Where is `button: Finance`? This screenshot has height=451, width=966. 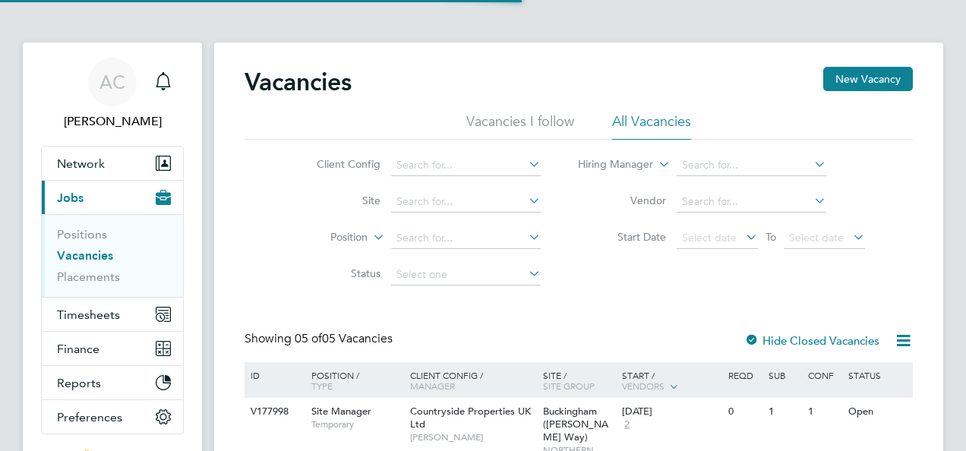
button: Finance is located at coordinates (112, 349).